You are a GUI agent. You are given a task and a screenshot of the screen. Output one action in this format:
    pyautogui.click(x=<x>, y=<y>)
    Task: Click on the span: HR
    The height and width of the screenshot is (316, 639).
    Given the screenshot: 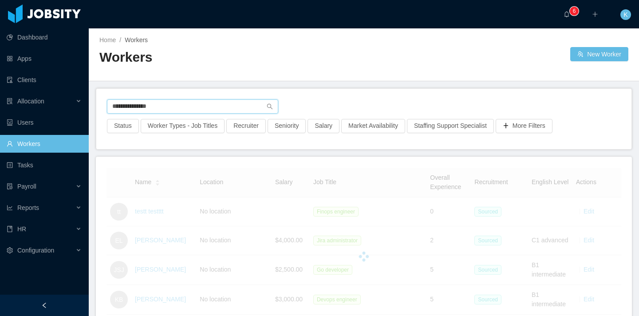 What is the action you would take?
    pyautogui.click(x=22, y=229)
    